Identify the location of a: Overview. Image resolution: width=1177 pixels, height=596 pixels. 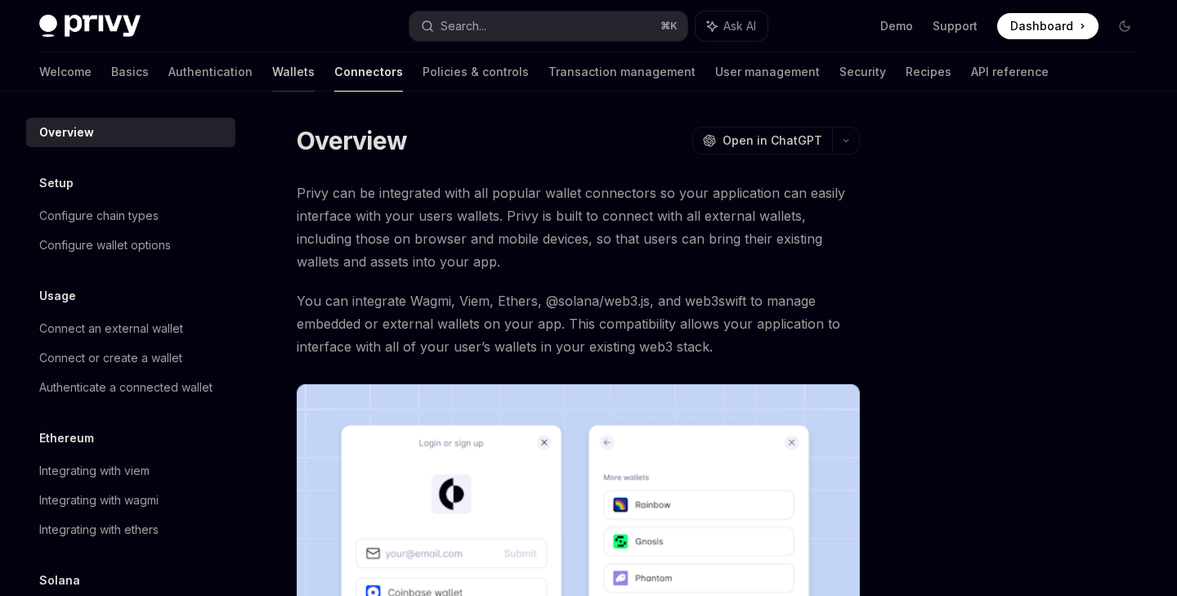
(131, 132).